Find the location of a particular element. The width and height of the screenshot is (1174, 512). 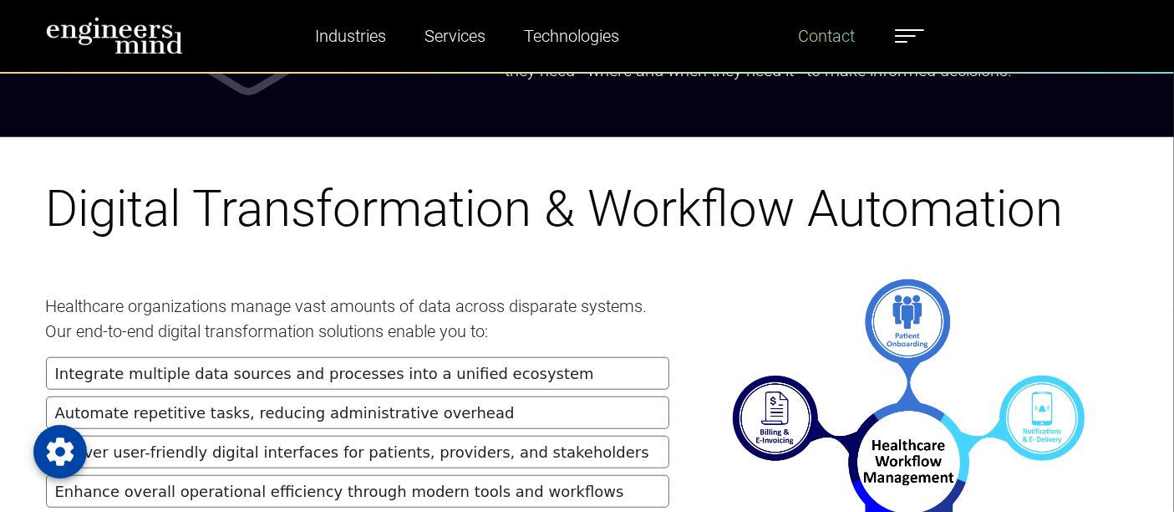

p: Healthcare organizations manage vast amounts of data across disparate systems. Our end-to-end dig... is located at coordinates (358, 318).